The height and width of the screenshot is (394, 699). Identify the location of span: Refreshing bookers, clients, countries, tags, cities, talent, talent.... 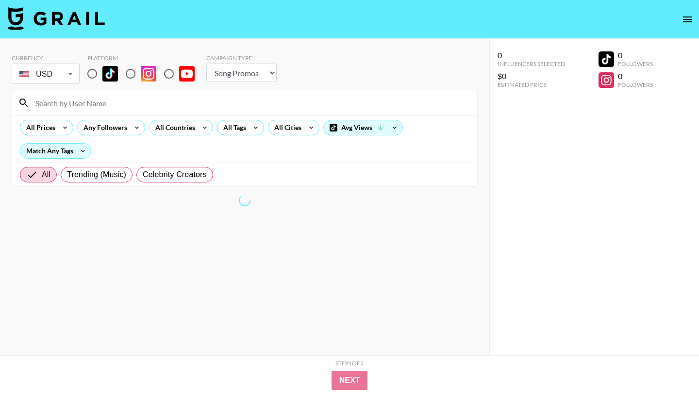
(244, 200).